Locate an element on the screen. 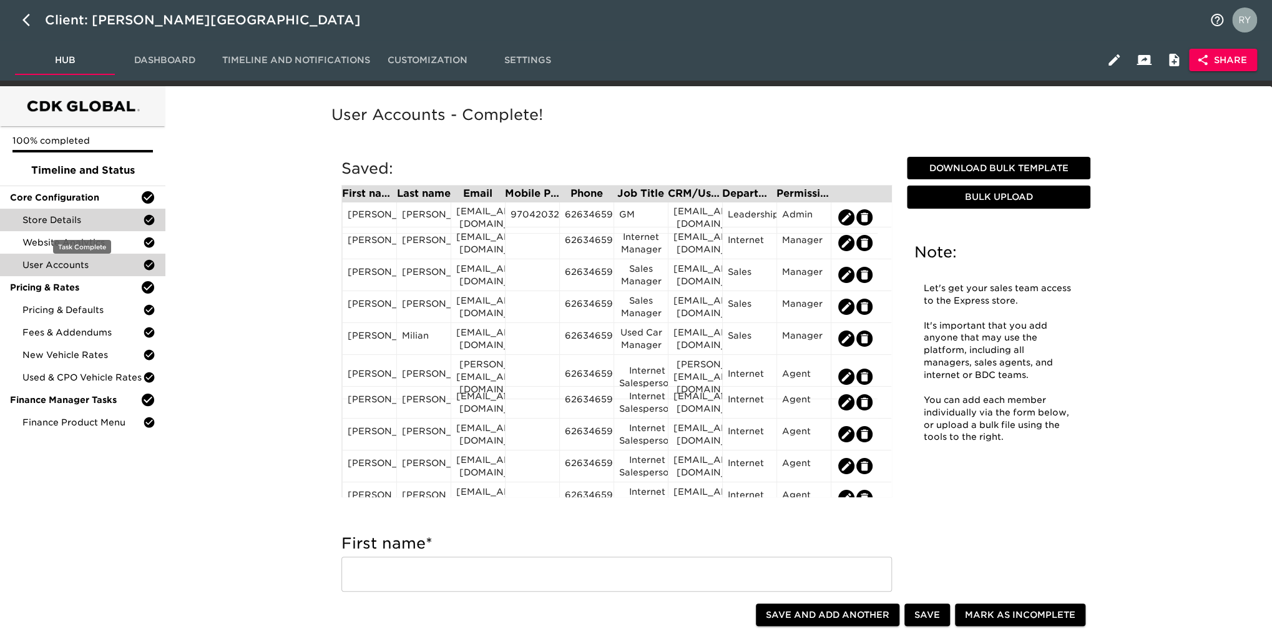 The image size is (1272, 636). span: Pricing & Defaults is located at coordinates (82, 310).